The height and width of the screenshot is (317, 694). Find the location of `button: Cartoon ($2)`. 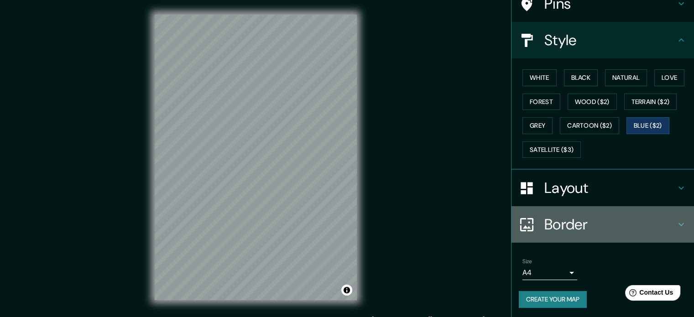

button: Cartoon ($2) is located at coordinates (589, 125).